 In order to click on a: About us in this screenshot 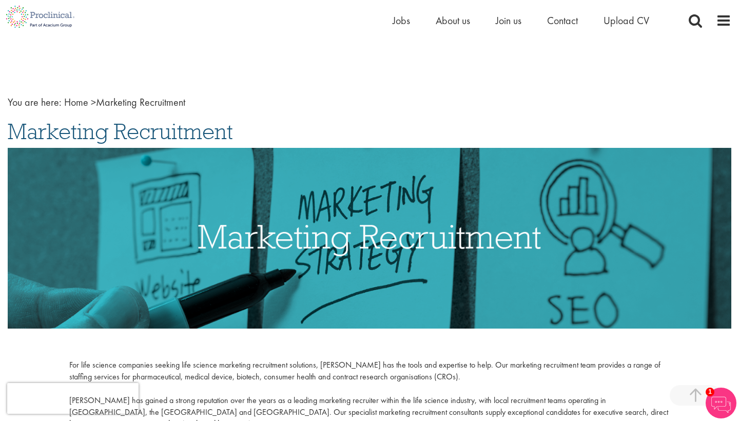, I will do `click(453, 21)`.